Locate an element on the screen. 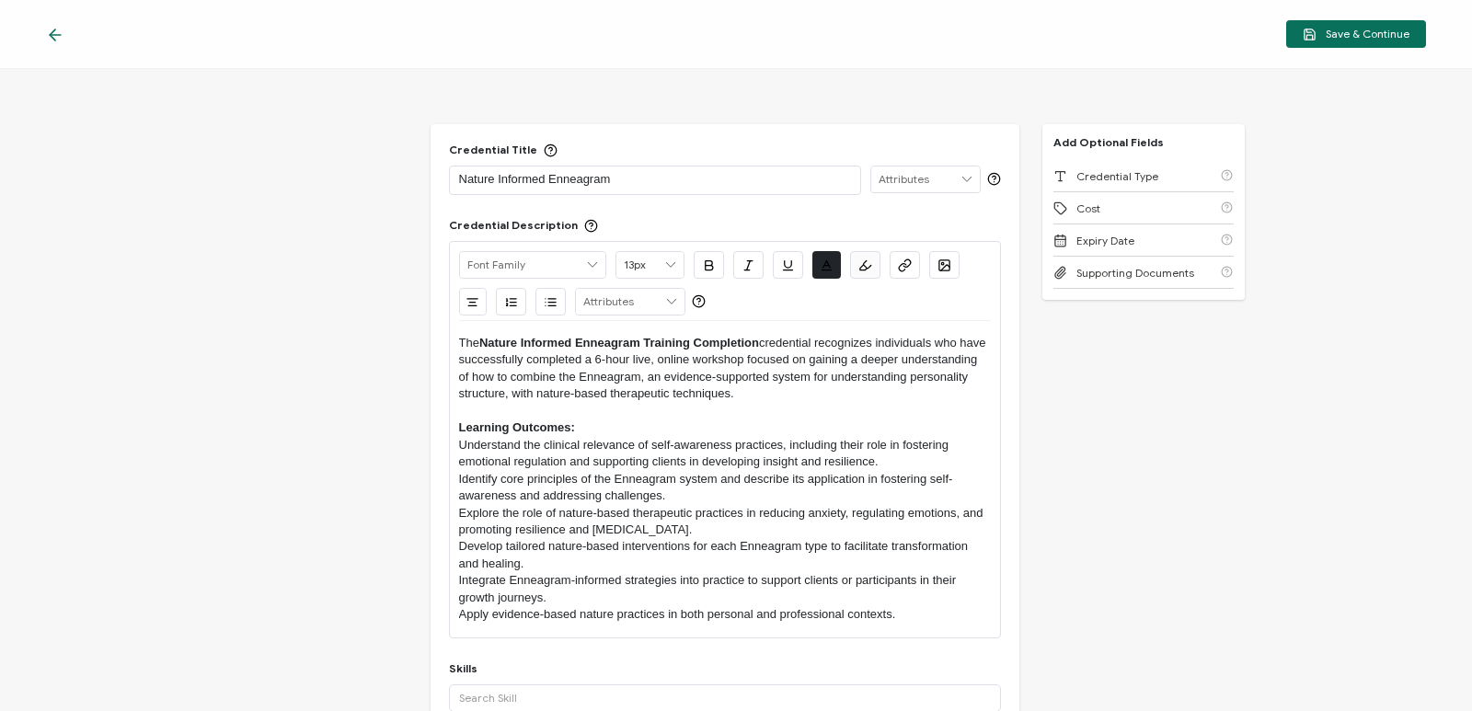 The image size is (1472, 711). span: Save & Continue is located at coordinates (1356, 34).